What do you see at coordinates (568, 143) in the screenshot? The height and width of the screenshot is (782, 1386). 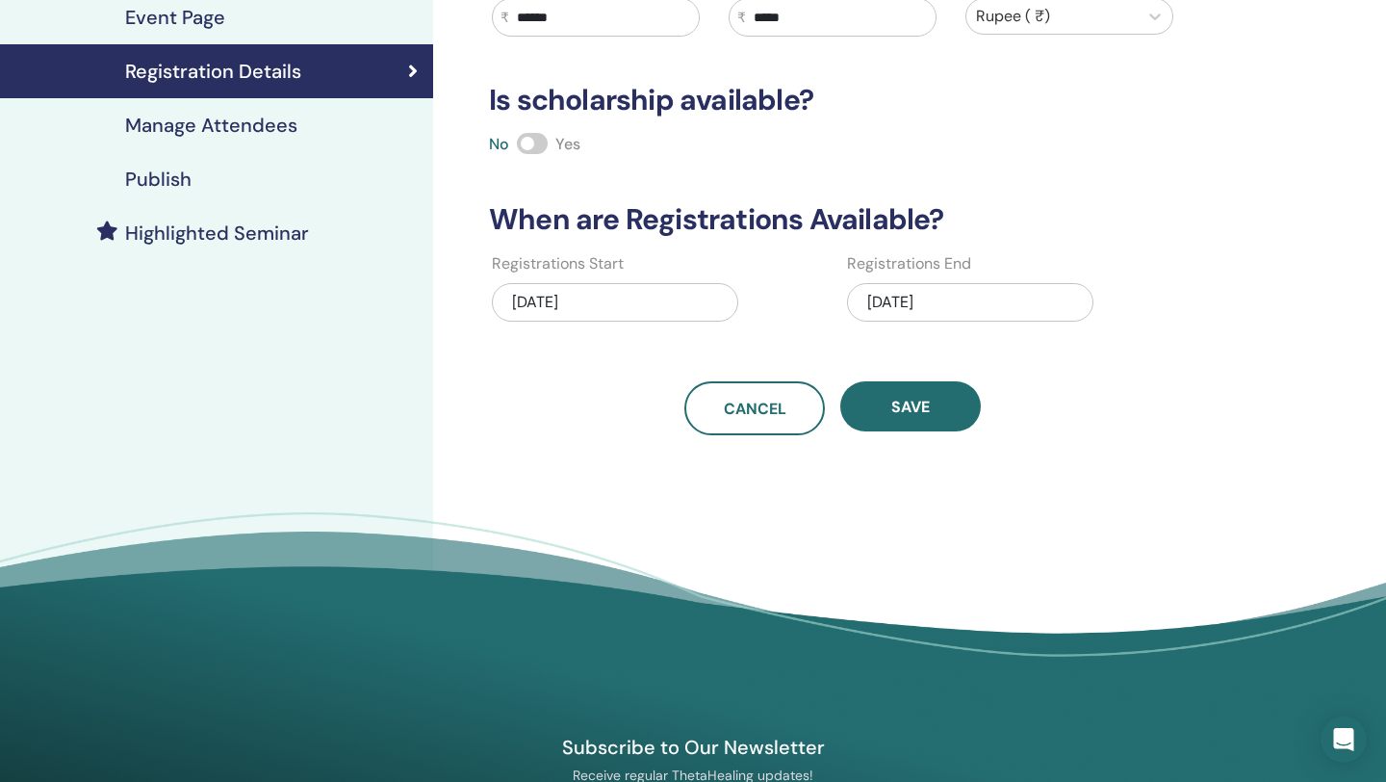 I see `span: Yes` at bounding box center [568, 143].